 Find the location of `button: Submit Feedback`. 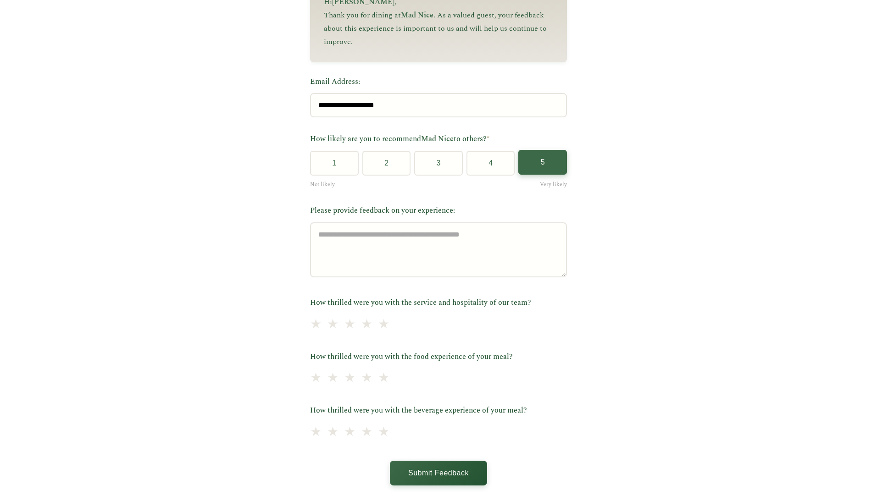

button: Submit Feedback is located at coordinates (439, 473).